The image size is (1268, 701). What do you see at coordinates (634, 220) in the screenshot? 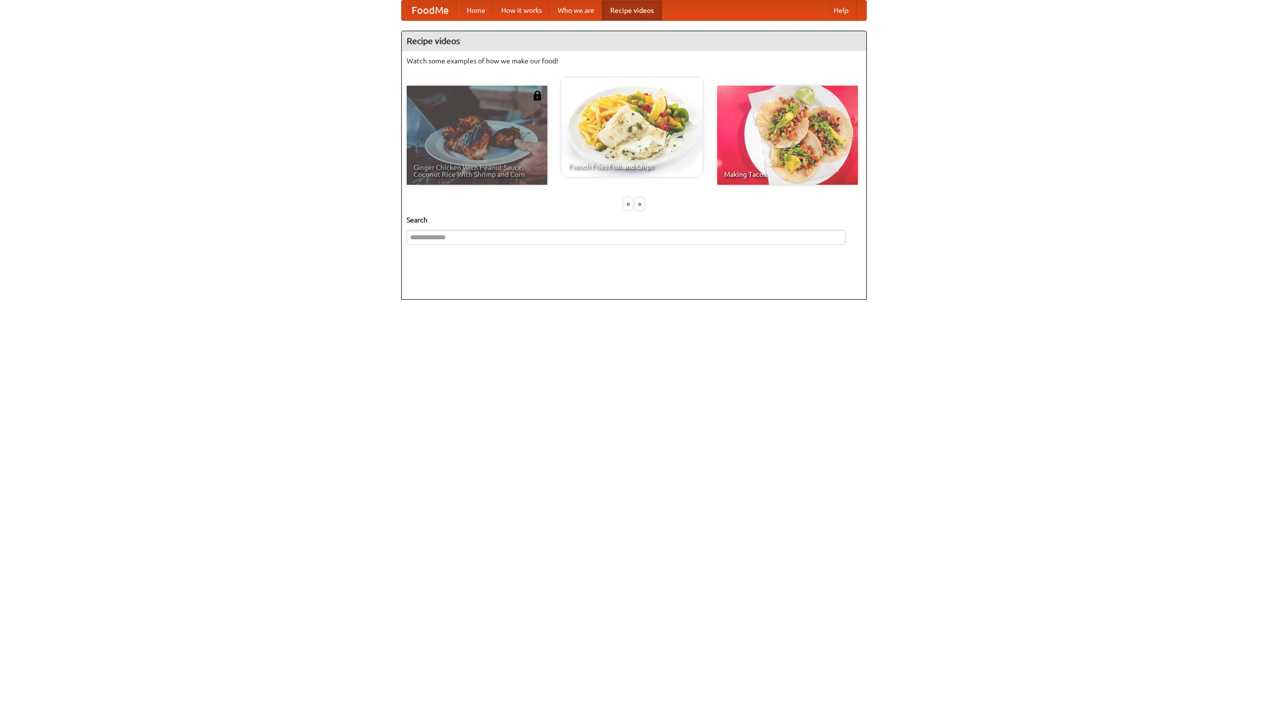
I see `h5: Search` at bounding box center [634, 220].